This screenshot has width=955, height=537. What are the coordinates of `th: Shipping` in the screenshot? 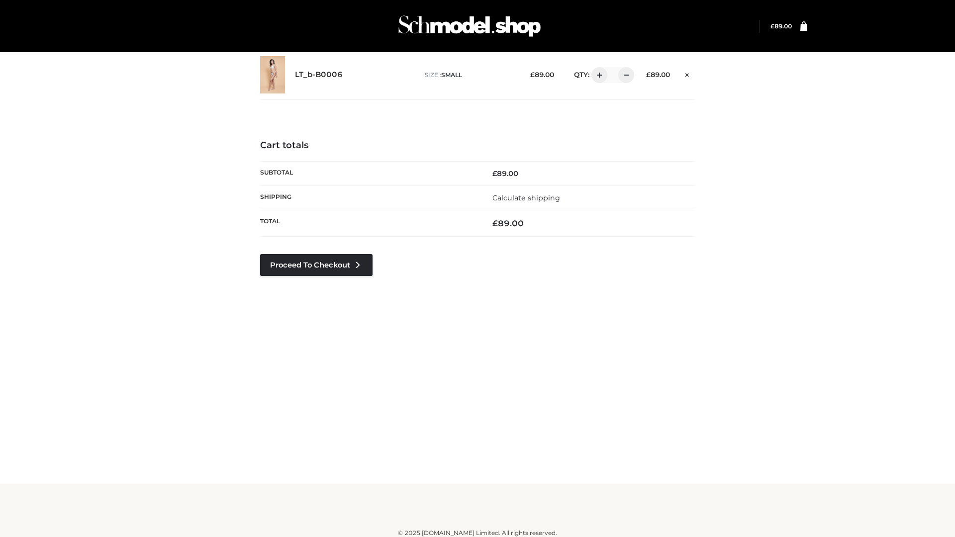 It's located at (369, 197).